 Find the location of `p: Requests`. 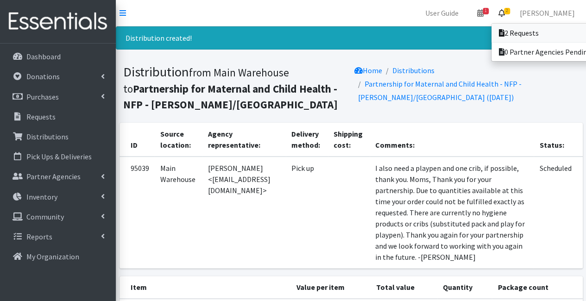

p: Requests is located at coordinates (41, 117).